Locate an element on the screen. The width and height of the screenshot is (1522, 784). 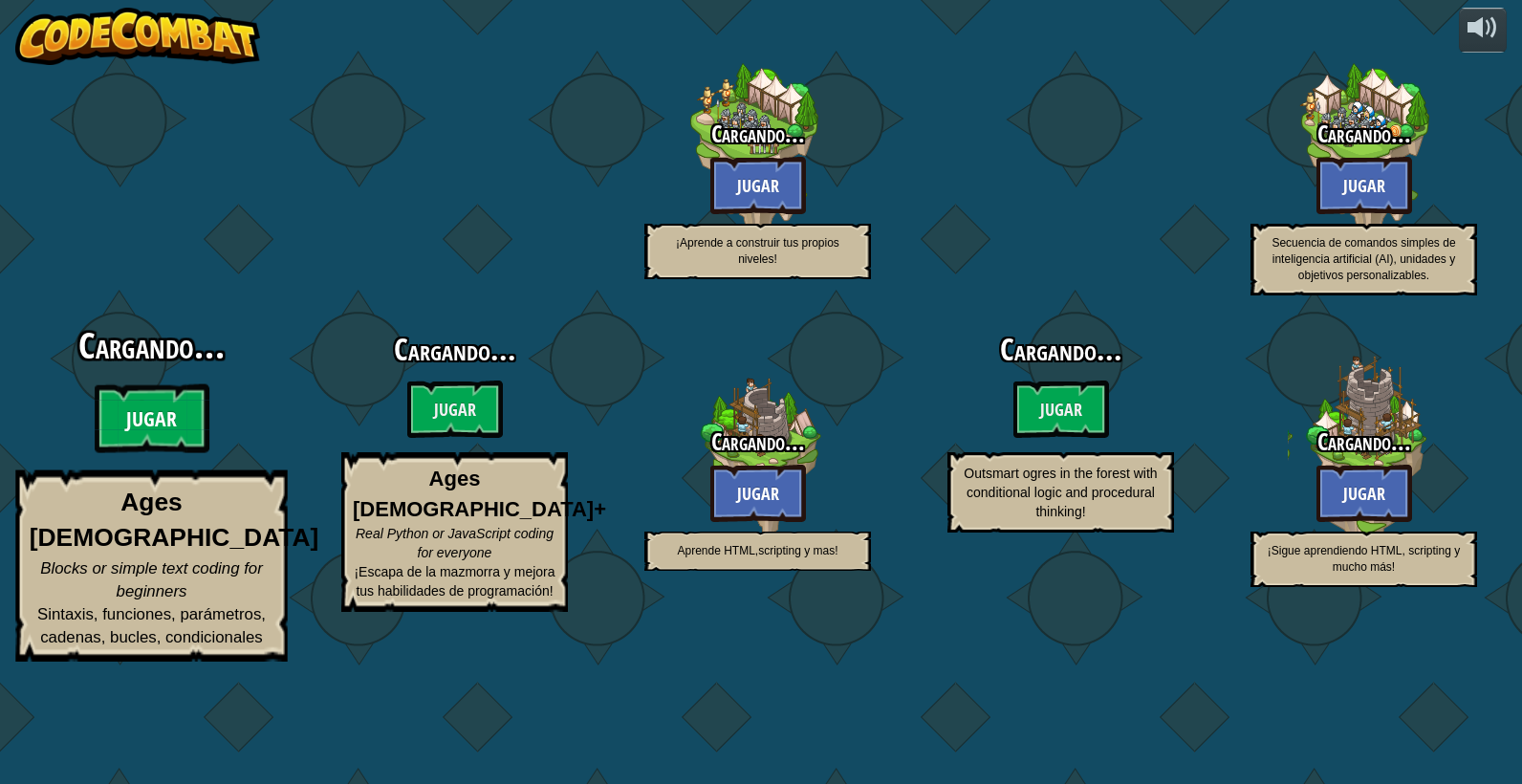
button: Ajustar el volúmen is located at coordinates (1483, 30).